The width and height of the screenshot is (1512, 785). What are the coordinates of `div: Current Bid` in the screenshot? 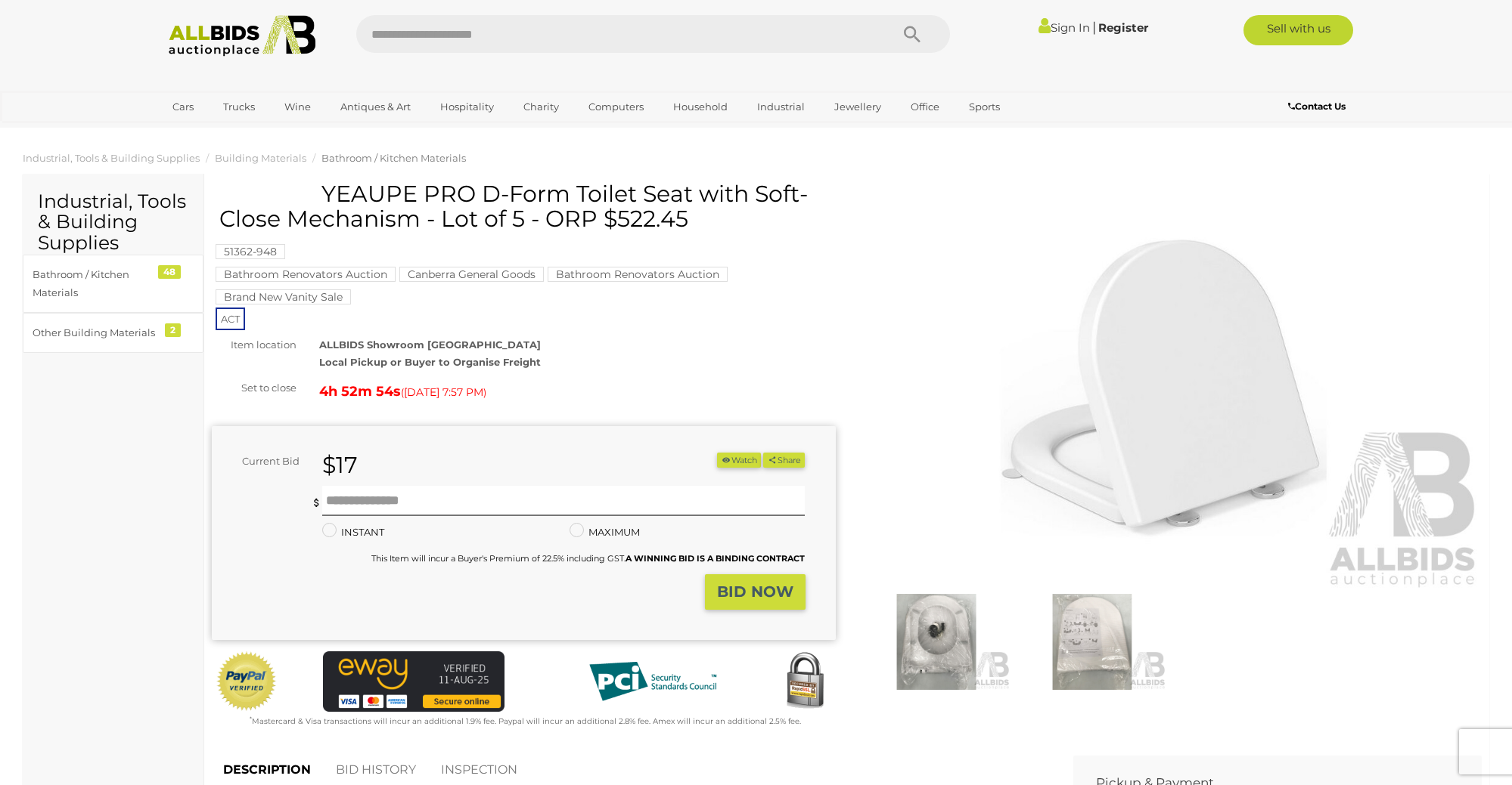 It's located at (261, 461).